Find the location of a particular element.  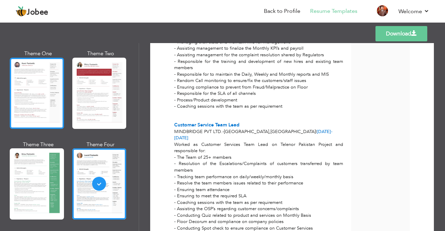

span: Mindbridge Pvt Ltd. is located at coordinates (198, 132).